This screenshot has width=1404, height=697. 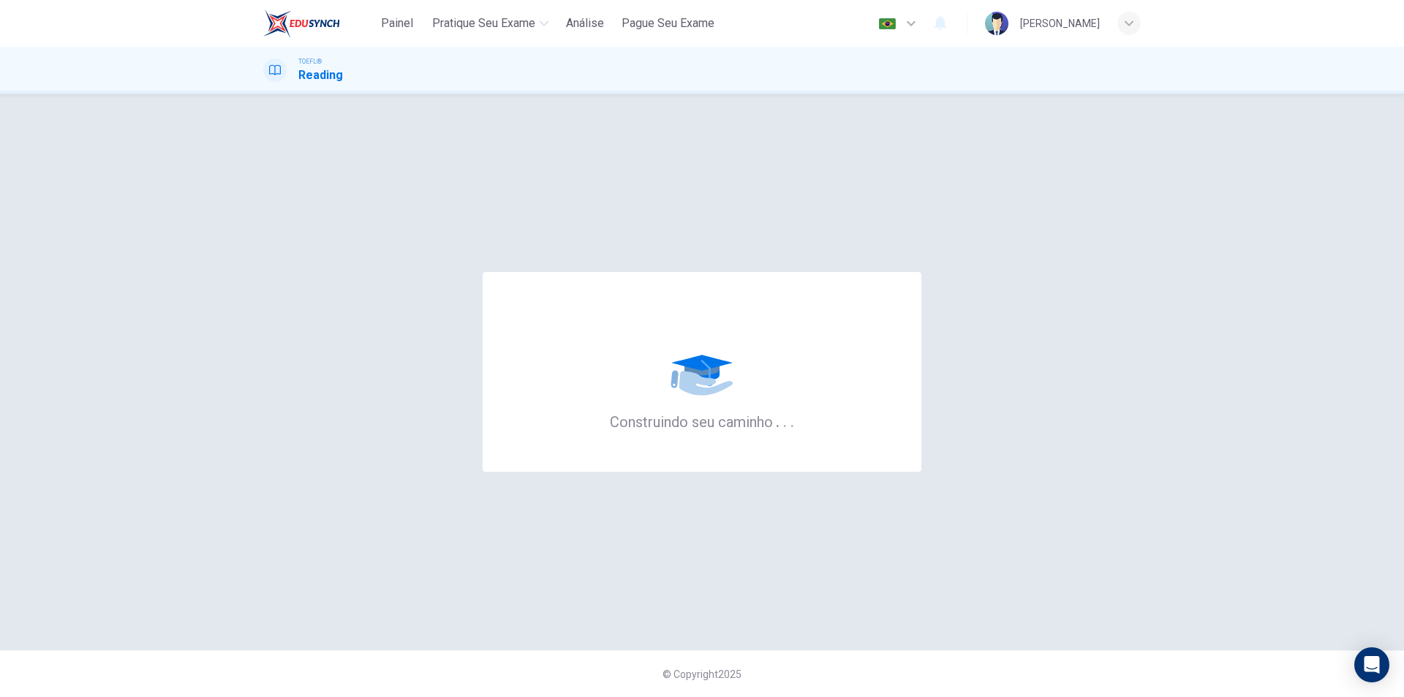 What do you see at coordinates (310, 61) in the screenshot?
I see `span: TOEFL®` at bounding box center [310, 61].